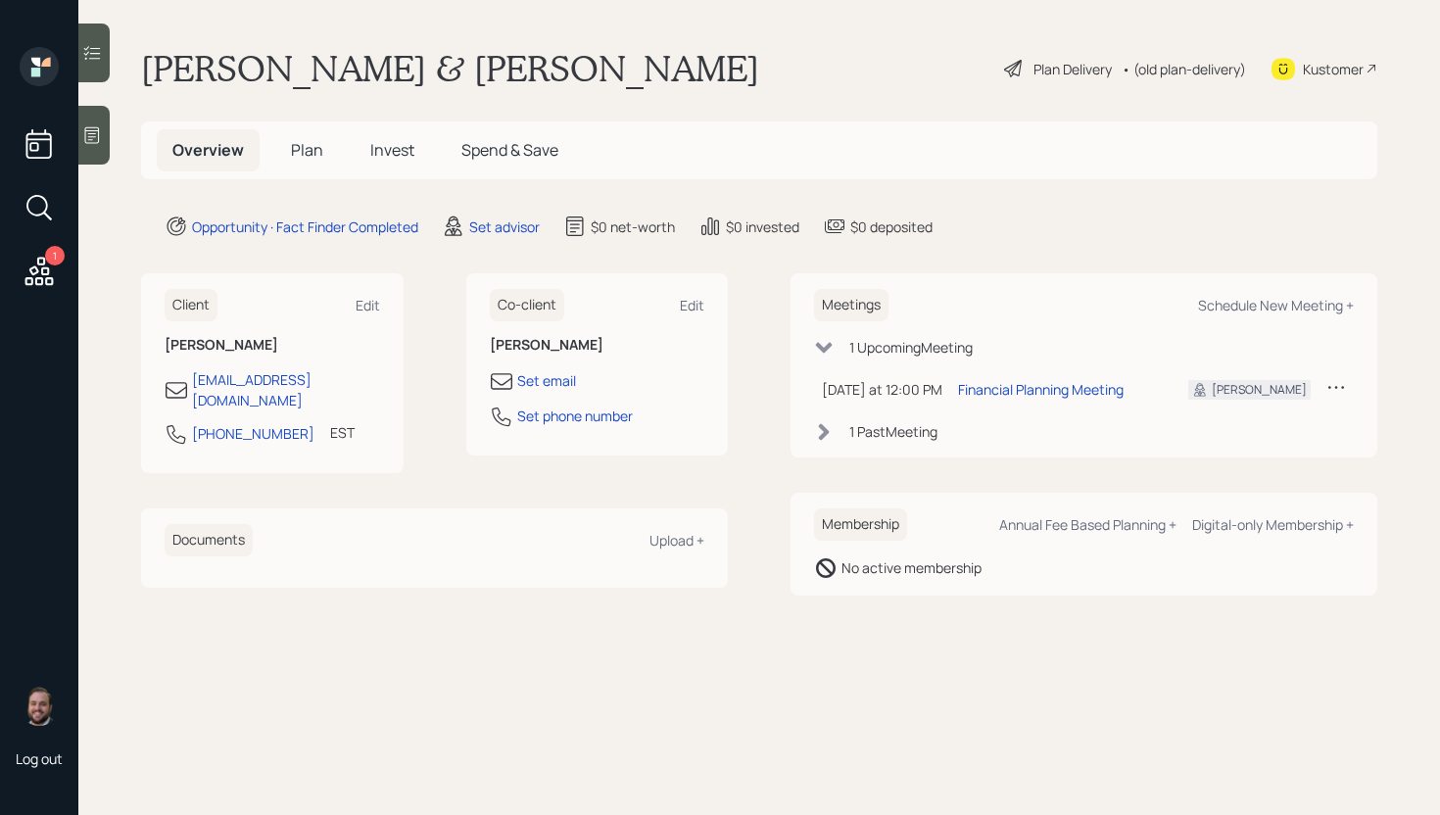 Image resolution: width=1440 pixels, height=815 pixels. Describe the element at coordinates (891, 226) in the screenshot. I see `div: $0 deposited` at that location.